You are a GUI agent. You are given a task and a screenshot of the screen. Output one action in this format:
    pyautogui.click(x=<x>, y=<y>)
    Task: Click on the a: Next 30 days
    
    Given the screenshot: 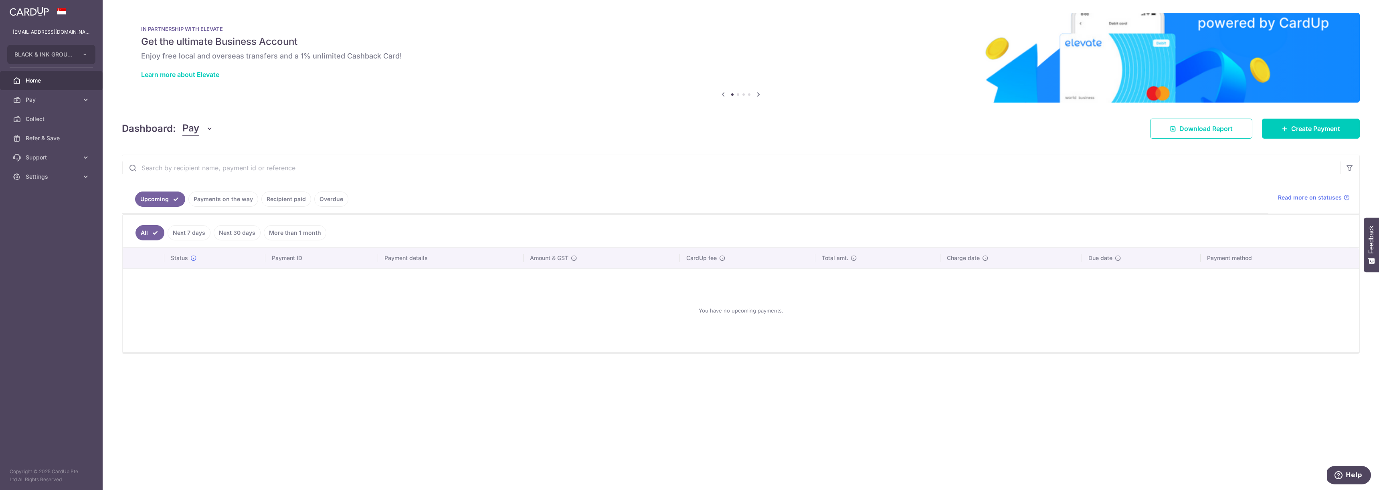 What is the action you would take?
    pyautogui.click(x=237, y=233)
    